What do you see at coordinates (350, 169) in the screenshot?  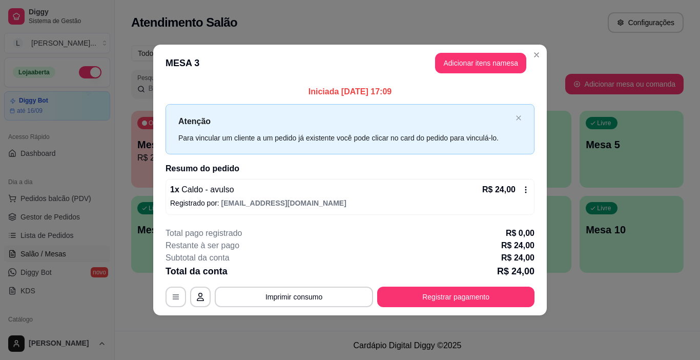 I see `h2: Resumo do pedido` at bounding box center [350, 169].